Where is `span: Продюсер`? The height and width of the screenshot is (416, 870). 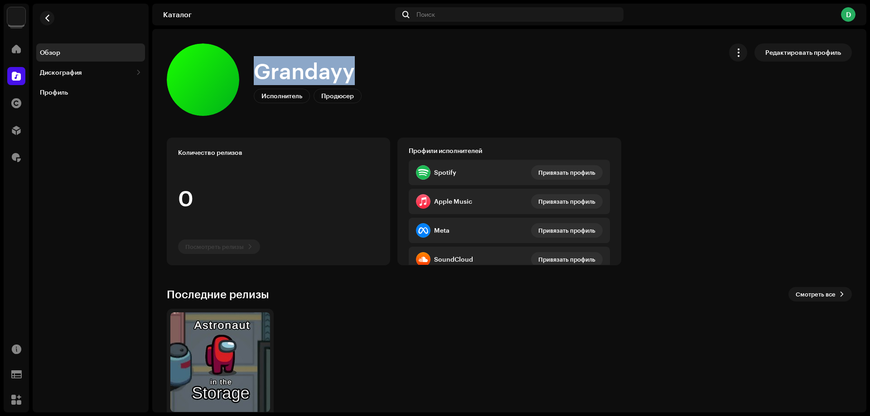
span: Продюсер is located at coordinates (337, 96).